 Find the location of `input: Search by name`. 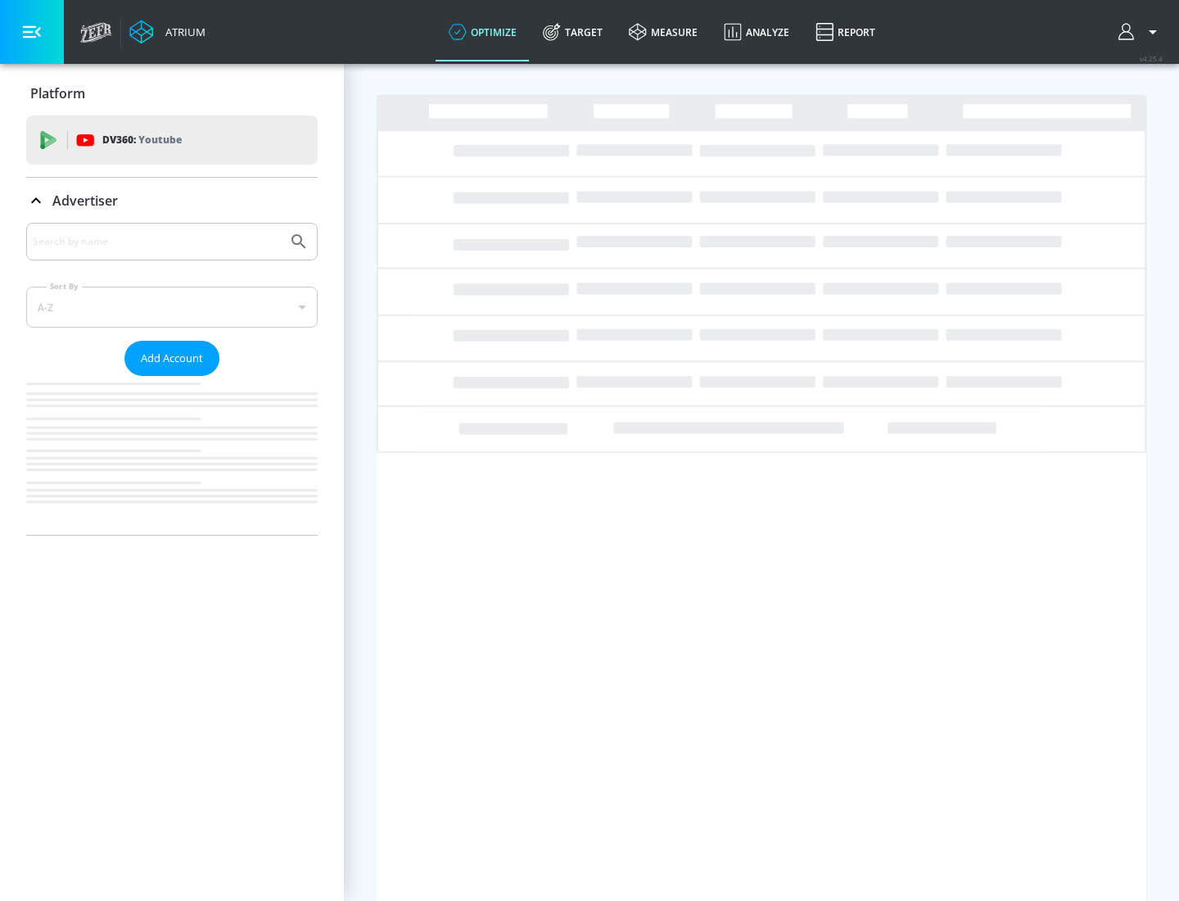

input: Search by name is located at coordinates (156, 242).